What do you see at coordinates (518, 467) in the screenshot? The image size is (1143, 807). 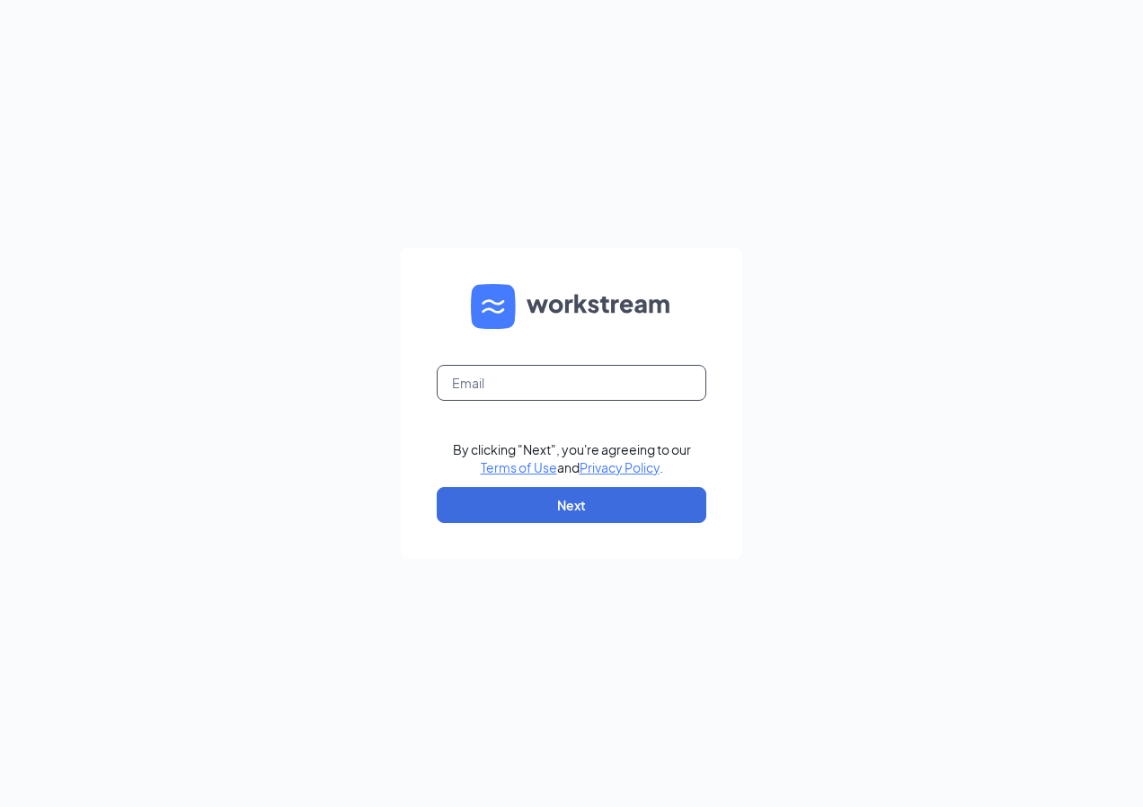 I see `a: Terms of Use` at bounding box center [518, 467].